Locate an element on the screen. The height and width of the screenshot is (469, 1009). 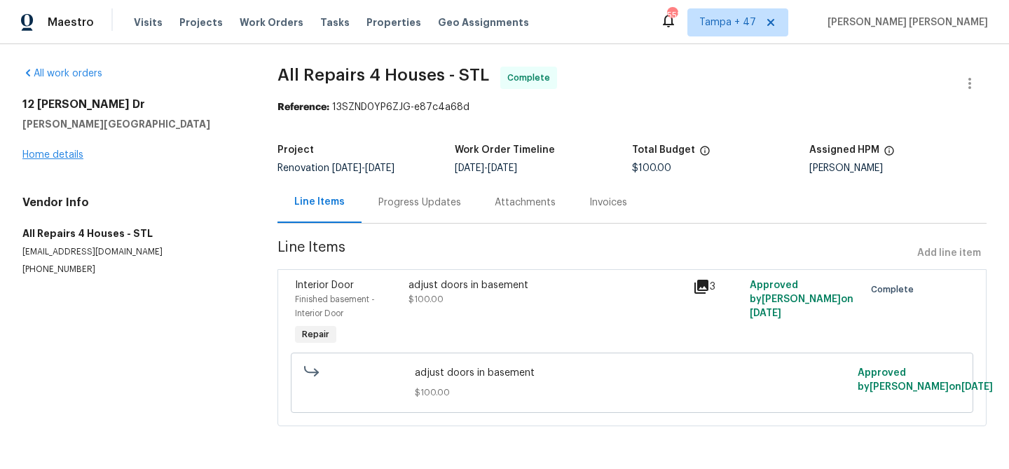
span: Tasks is located at coordinates (335, 22).